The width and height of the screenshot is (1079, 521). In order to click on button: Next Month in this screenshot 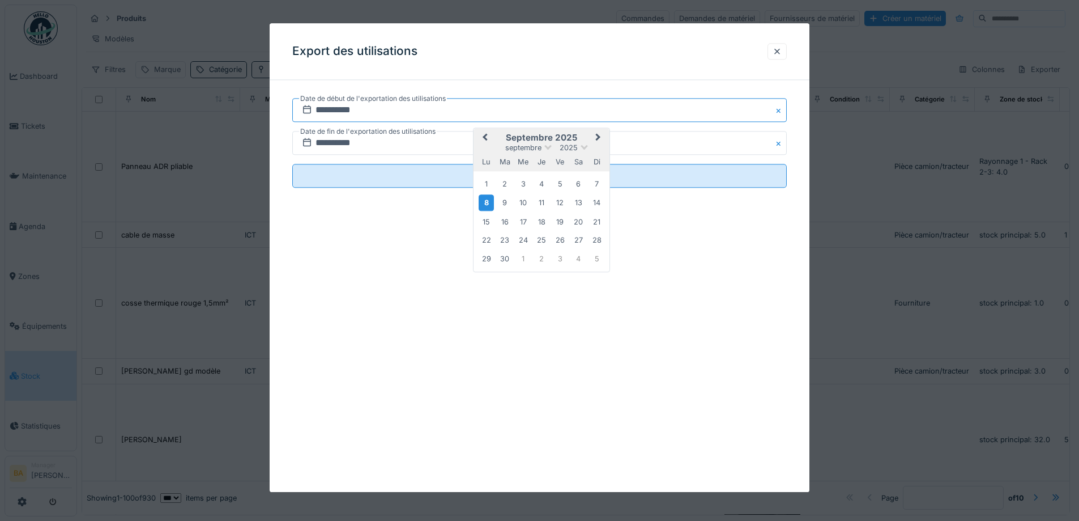, I will do `click(599, 138)`.